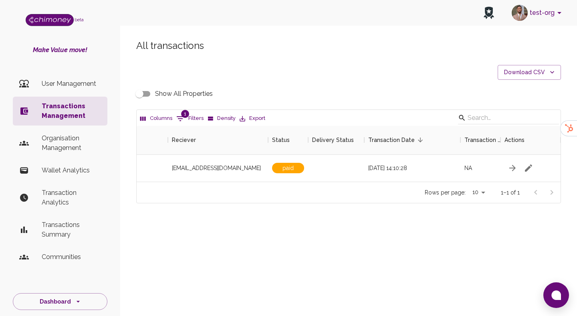  Describe the element at coordinates (79, 20) in the screenshot. I see `span: beta` at that location.